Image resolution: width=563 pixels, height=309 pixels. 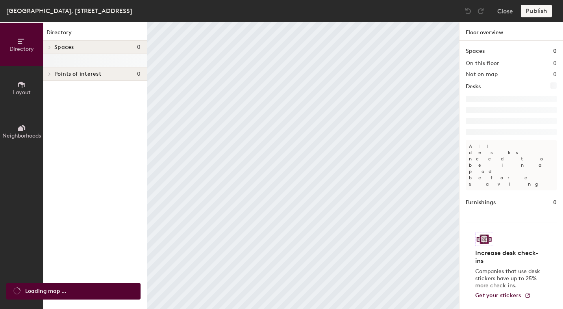 I want to click on h2: Not on map, so click(x=481, y=74).